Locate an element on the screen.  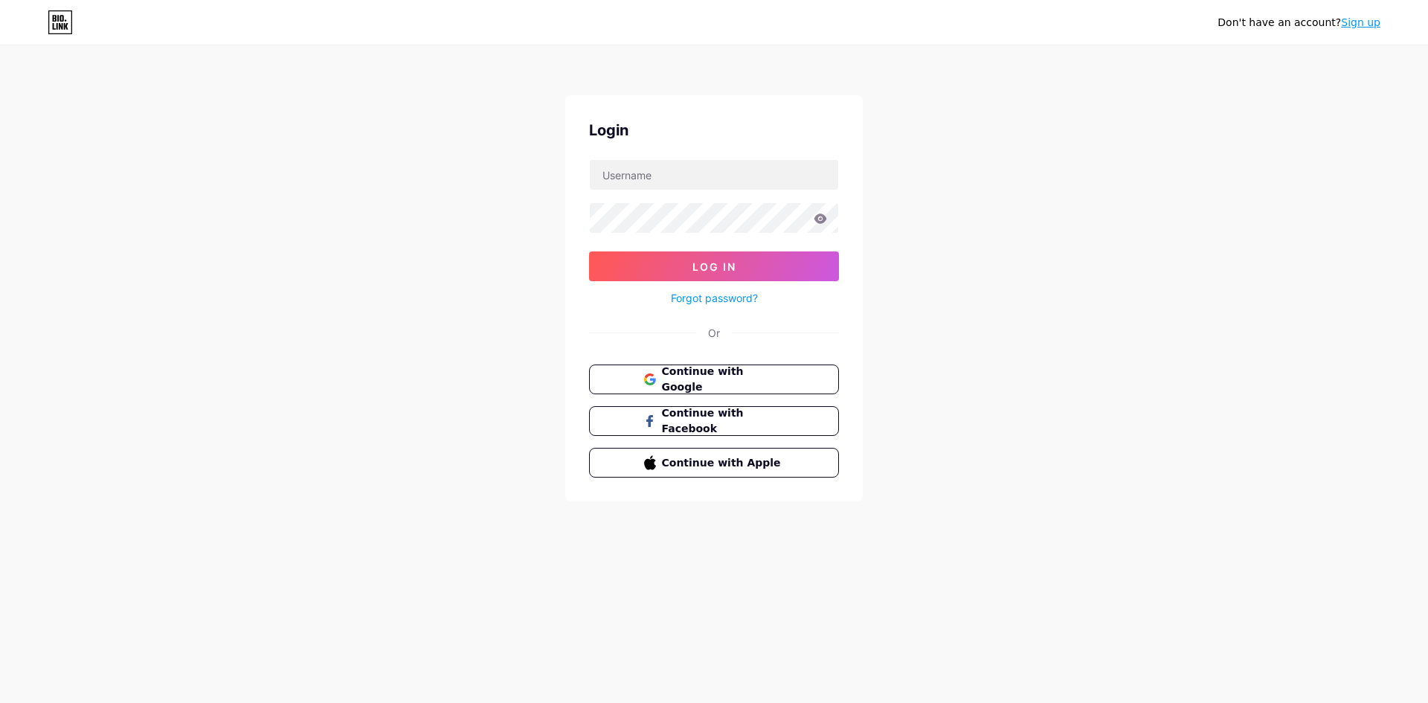
button: Log In is located at coordinates (714, 266).